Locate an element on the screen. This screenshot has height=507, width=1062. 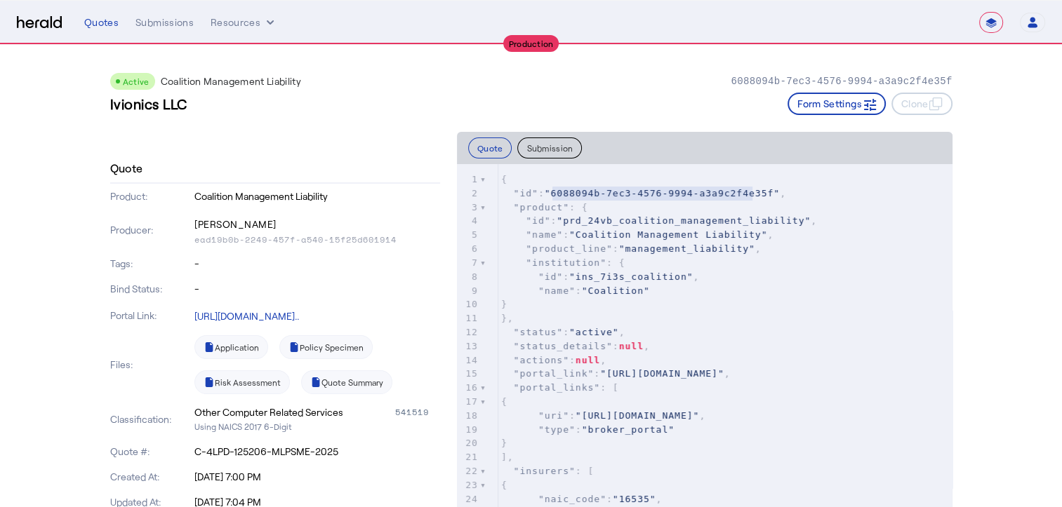
div: 23 is located at coordinates (468, 486).